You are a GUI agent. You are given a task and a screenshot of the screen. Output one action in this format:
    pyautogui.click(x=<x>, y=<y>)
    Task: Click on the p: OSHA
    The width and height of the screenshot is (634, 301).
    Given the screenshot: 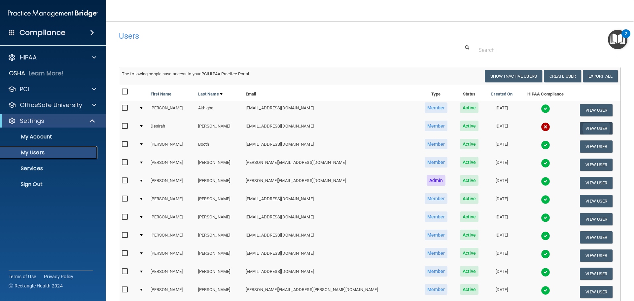 What is the action you would take?
    pyautogui.click(x=17, y=73)
    